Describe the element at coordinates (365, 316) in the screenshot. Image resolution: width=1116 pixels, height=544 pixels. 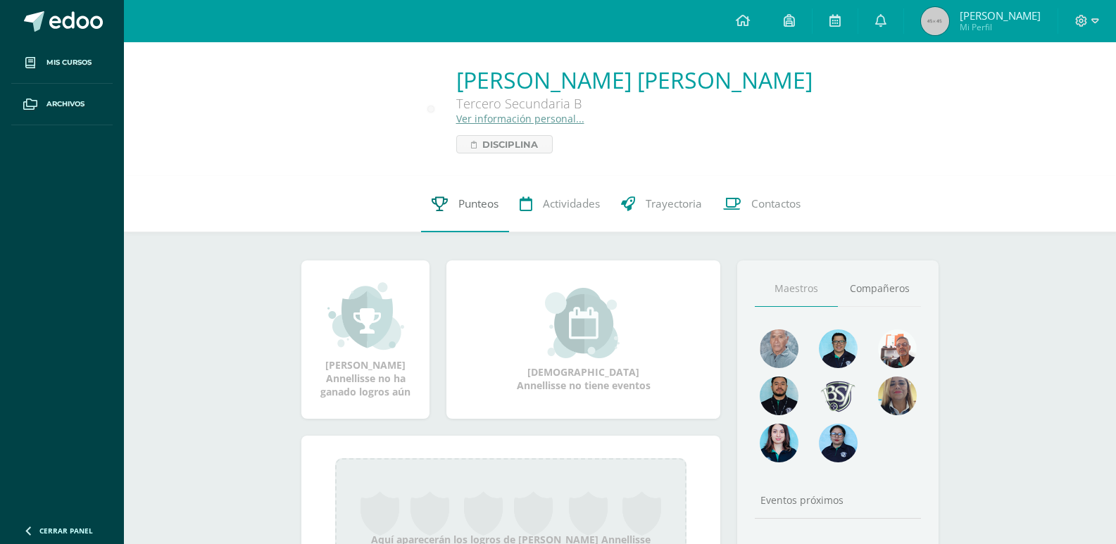
I see `img: achievement_small.png` at that location.